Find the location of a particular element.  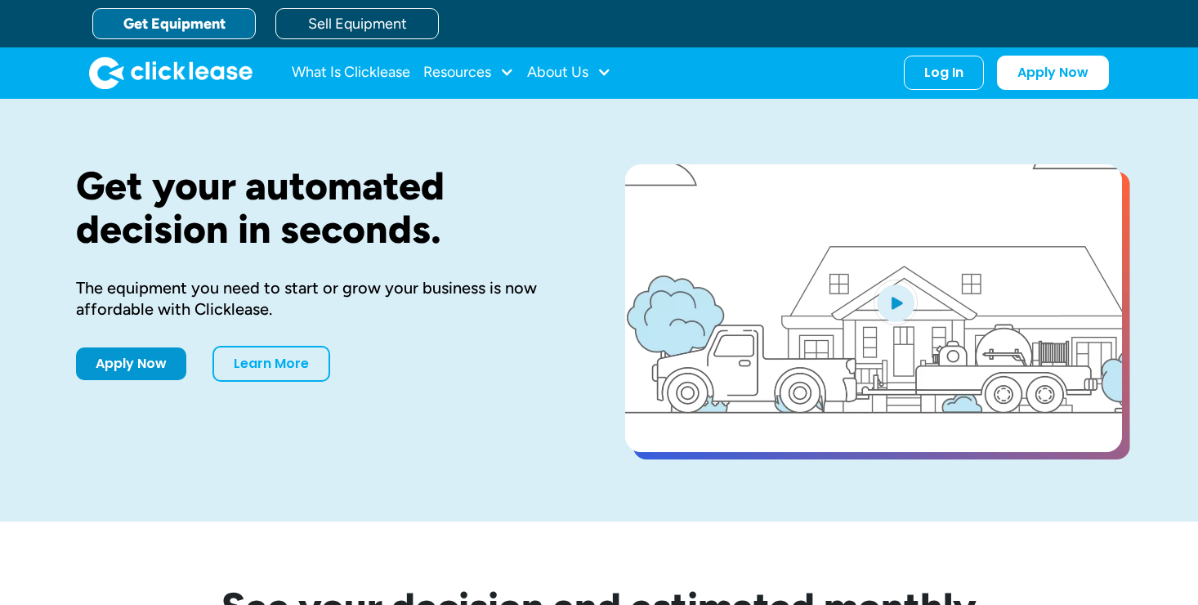

div: Log In is located at coordinates (944, 73).